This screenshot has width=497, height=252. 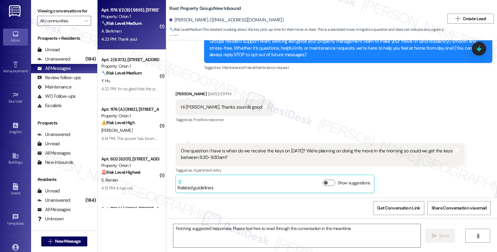 I want to click on span: Maintenance ,, so click(x=233, y=67).